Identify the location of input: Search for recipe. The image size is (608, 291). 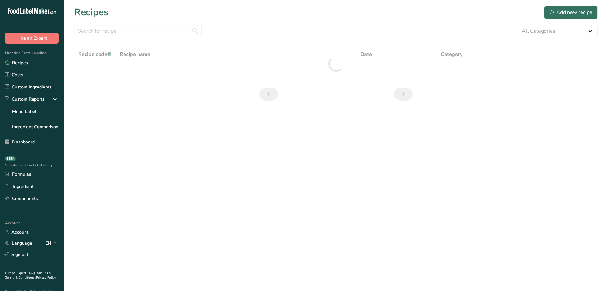
(138, 31).